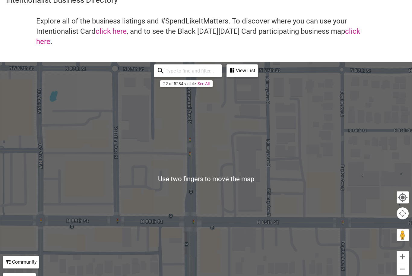 The height and width of the screenshot is (276, 412). What do you see at coordinates (402, 235) in the screenshot?
I see `button: Drag Pegman onto the map to open Street View` at bounding box center [402, 235].